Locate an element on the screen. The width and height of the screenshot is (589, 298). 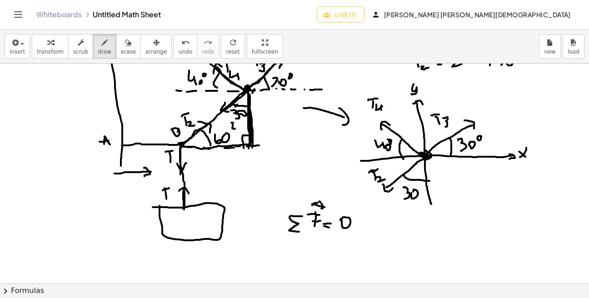
span: draw is located at coordinates (105, 52).